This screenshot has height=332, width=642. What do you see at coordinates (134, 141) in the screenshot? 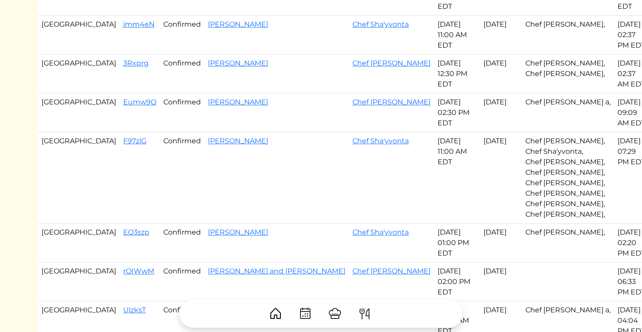
I see `a: F97zlG` at bounding box center [134, 141].